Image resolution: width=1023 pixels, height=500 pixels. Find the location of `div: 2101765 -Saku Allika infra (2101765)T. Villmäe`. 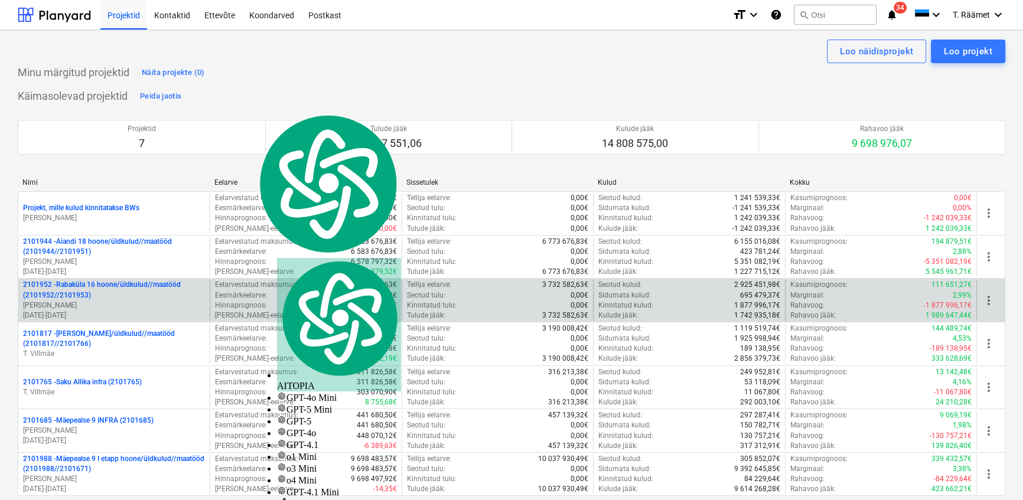

div: 2101765 -Saku Allika infra (2101765)T. Villmäe is located at coordinates (114, 388).